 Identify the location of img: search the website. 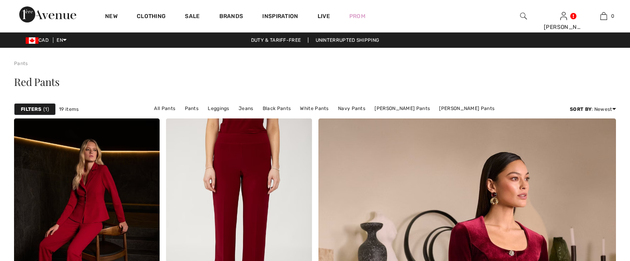
(523, 16).